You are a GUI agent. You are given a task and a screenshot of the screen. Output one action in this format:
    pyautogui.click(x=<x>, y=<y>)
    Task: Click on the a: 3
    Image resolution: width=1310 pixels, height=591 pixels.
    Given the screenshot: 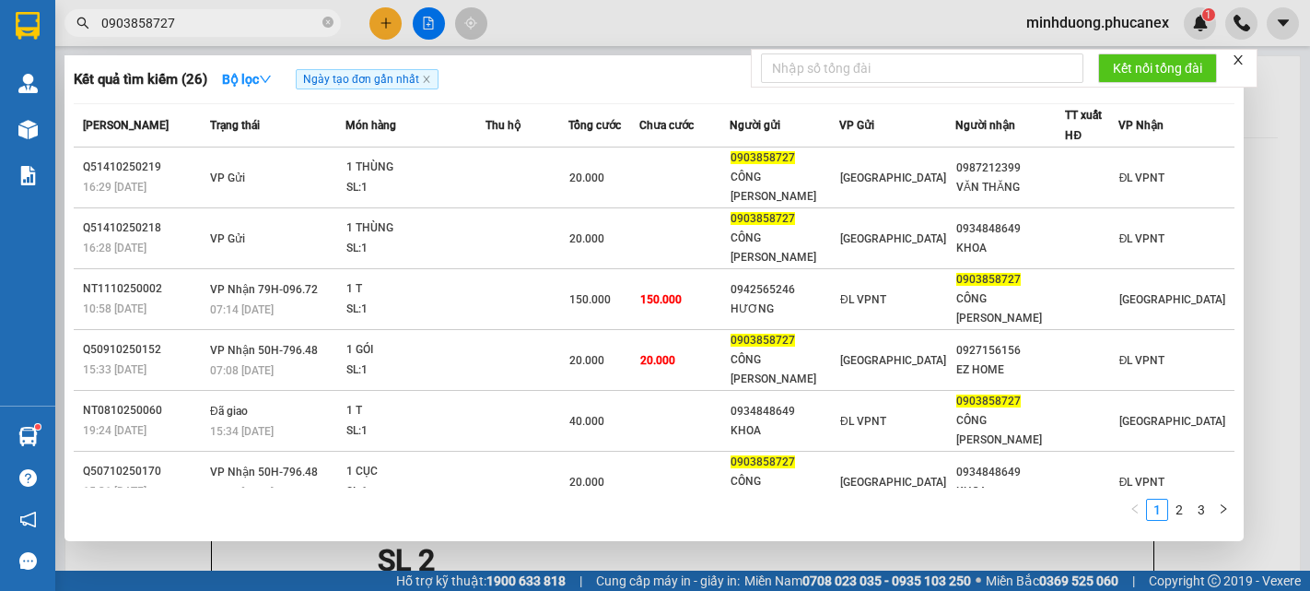 What is the action you would take?
    pyautogui.click(x=1201, y=509)
    